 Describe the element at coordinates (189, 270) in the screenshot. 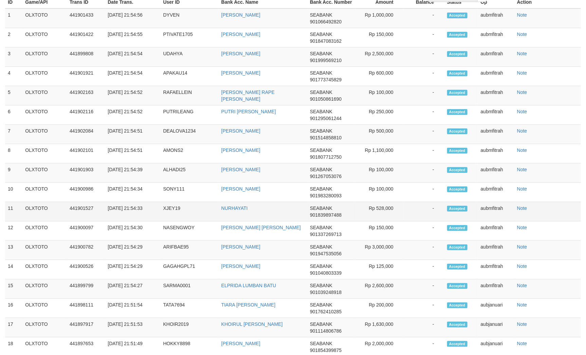

I see `td: GAGAHGPL71` at that location.